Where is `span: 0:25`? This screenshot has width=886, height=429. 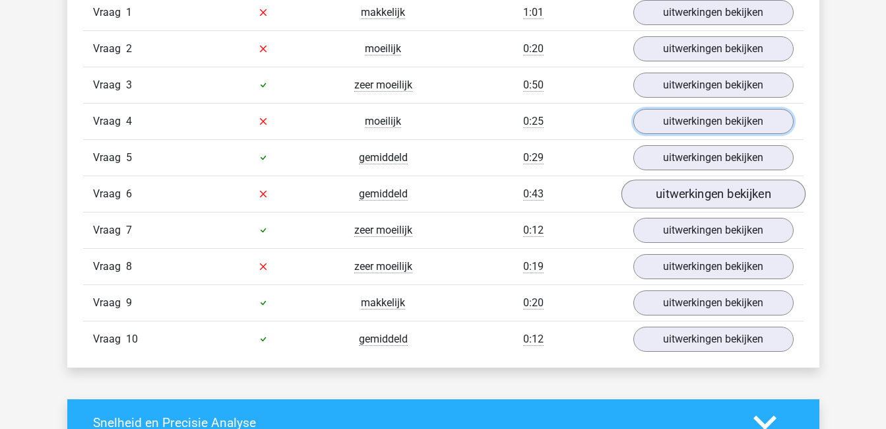
span: 0:25 is located at coordinates (533, 121).